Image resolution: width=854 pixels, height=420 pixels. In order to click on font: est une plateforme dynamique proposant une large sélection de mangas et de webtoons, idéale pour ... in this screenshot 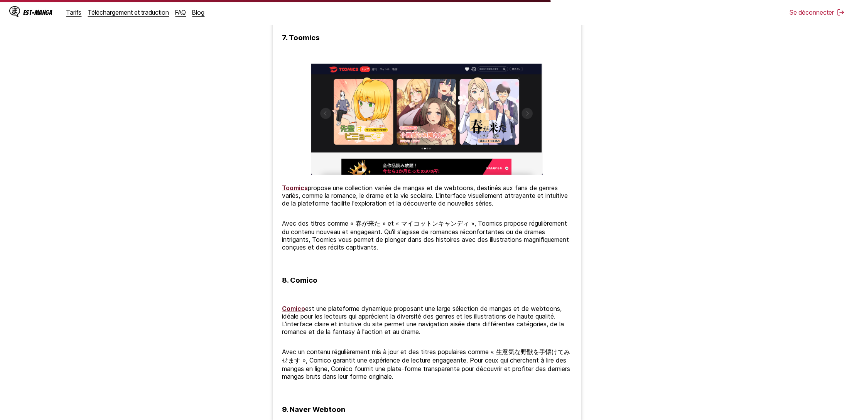, I will do `click(423, 320)`.